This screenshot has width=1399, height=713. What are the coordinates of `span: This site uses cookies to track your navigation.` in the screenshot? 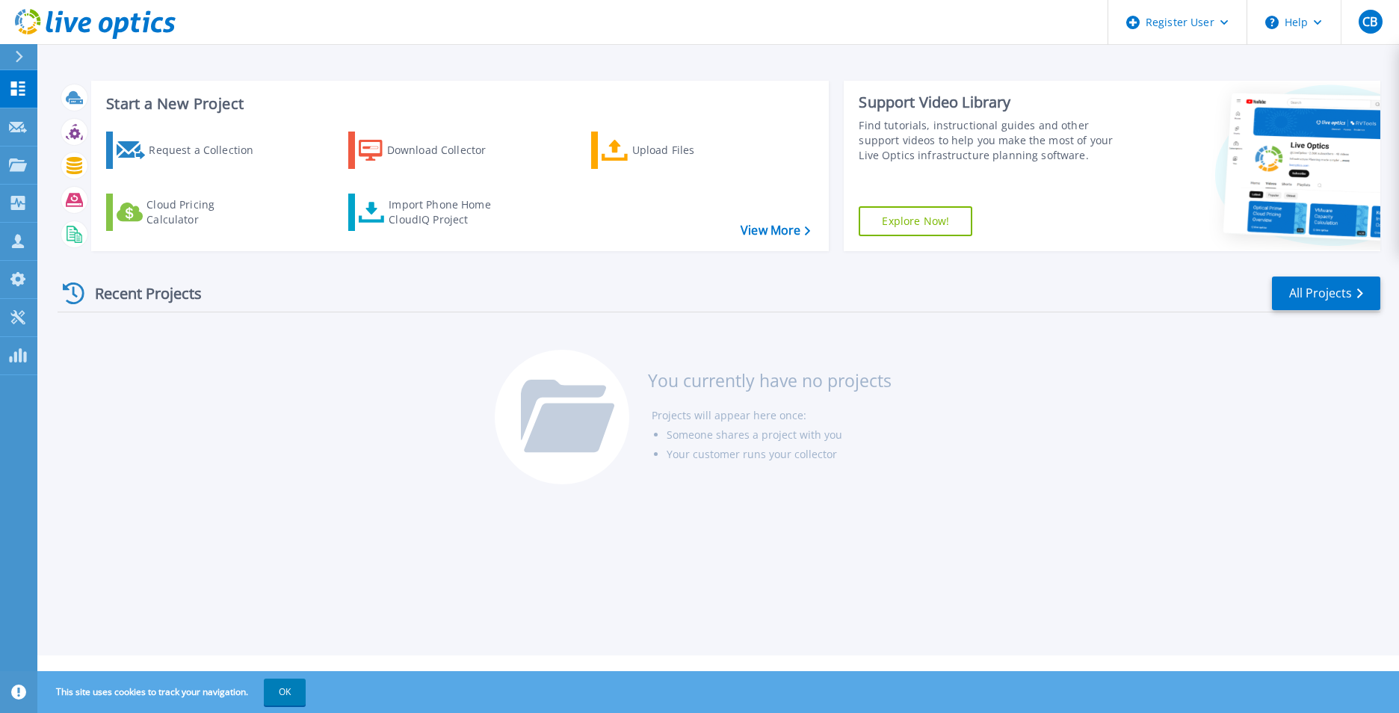 It's located at (173, 692).